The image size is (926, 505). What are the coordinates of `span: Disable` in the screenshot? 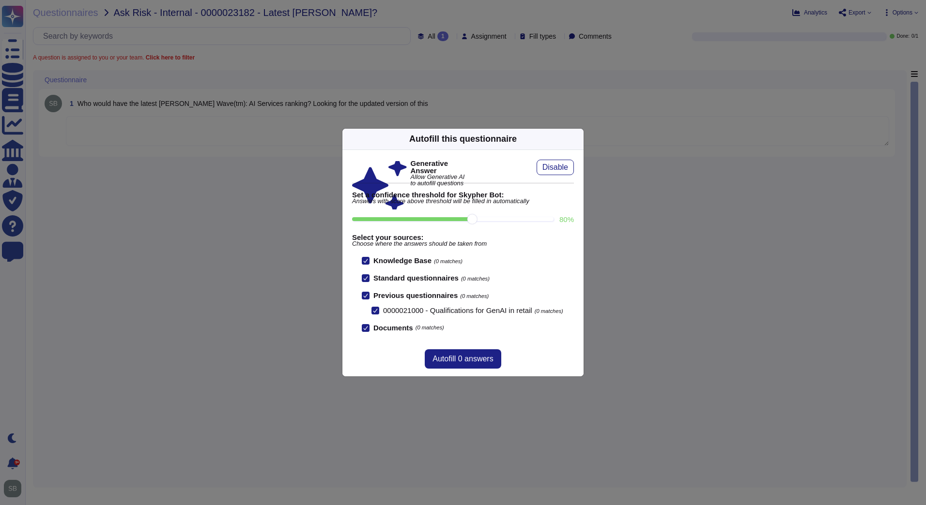 It's located at (555, 167).